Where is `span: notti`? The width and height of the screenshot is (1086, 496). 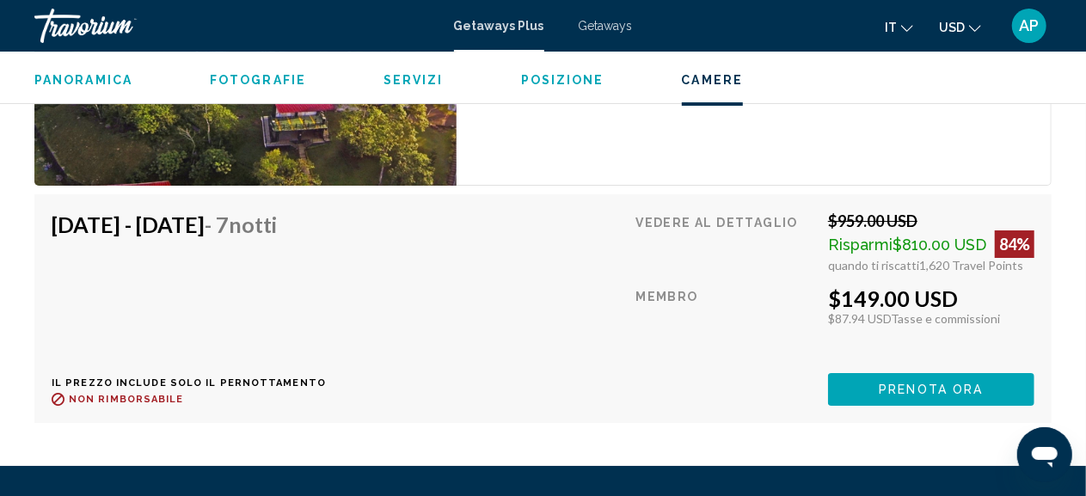 span: notti is located at coordinates (253, 224).